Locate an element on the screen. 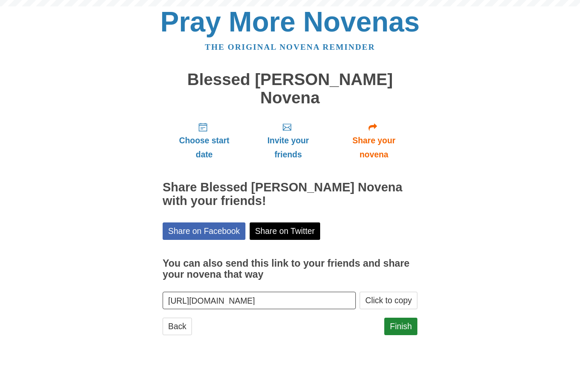 Image resolution: width=580 pixels, height=390 pixels. a: Invite your friends is located at coordinates (288, 140).